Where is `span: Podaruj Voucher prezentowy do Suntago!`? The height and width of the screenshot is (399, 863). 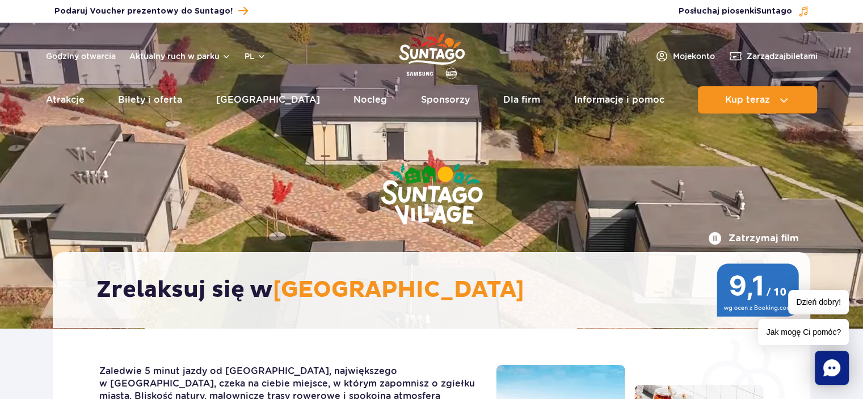
span: Podaruj Voucher prezentowy do Suntago! is located at coordinates (144, 11).